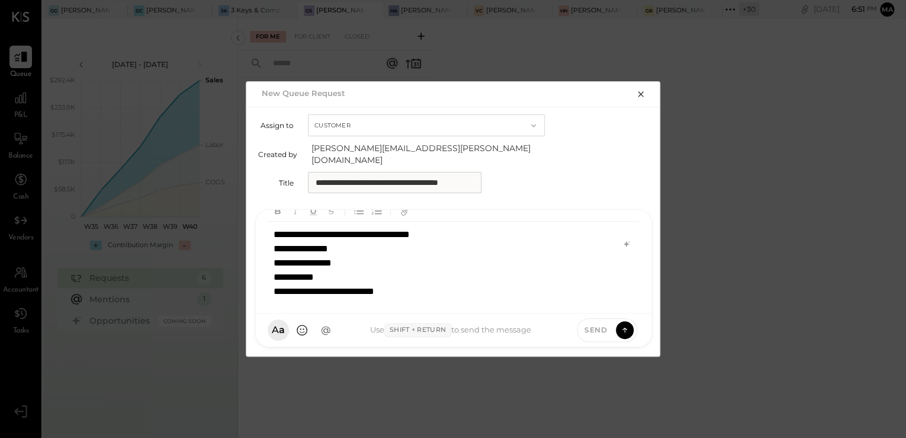 The width and height of the screenshot is (906, 438). I want to click on label: Assign to, so click(276, 125).